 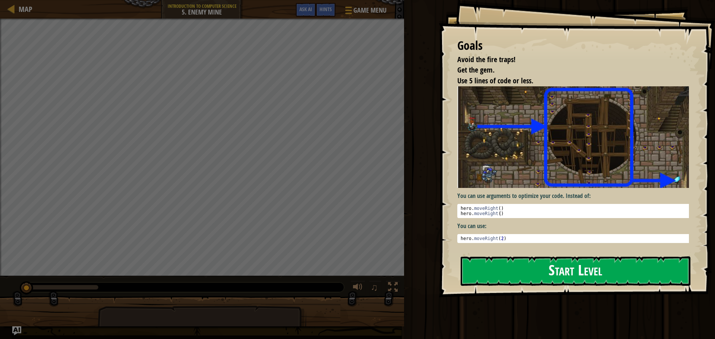 What do you see at coordinates (393, 288) in the screenshot?
I see `button: Toggle fullscreen` at bounding box center [393, 288].